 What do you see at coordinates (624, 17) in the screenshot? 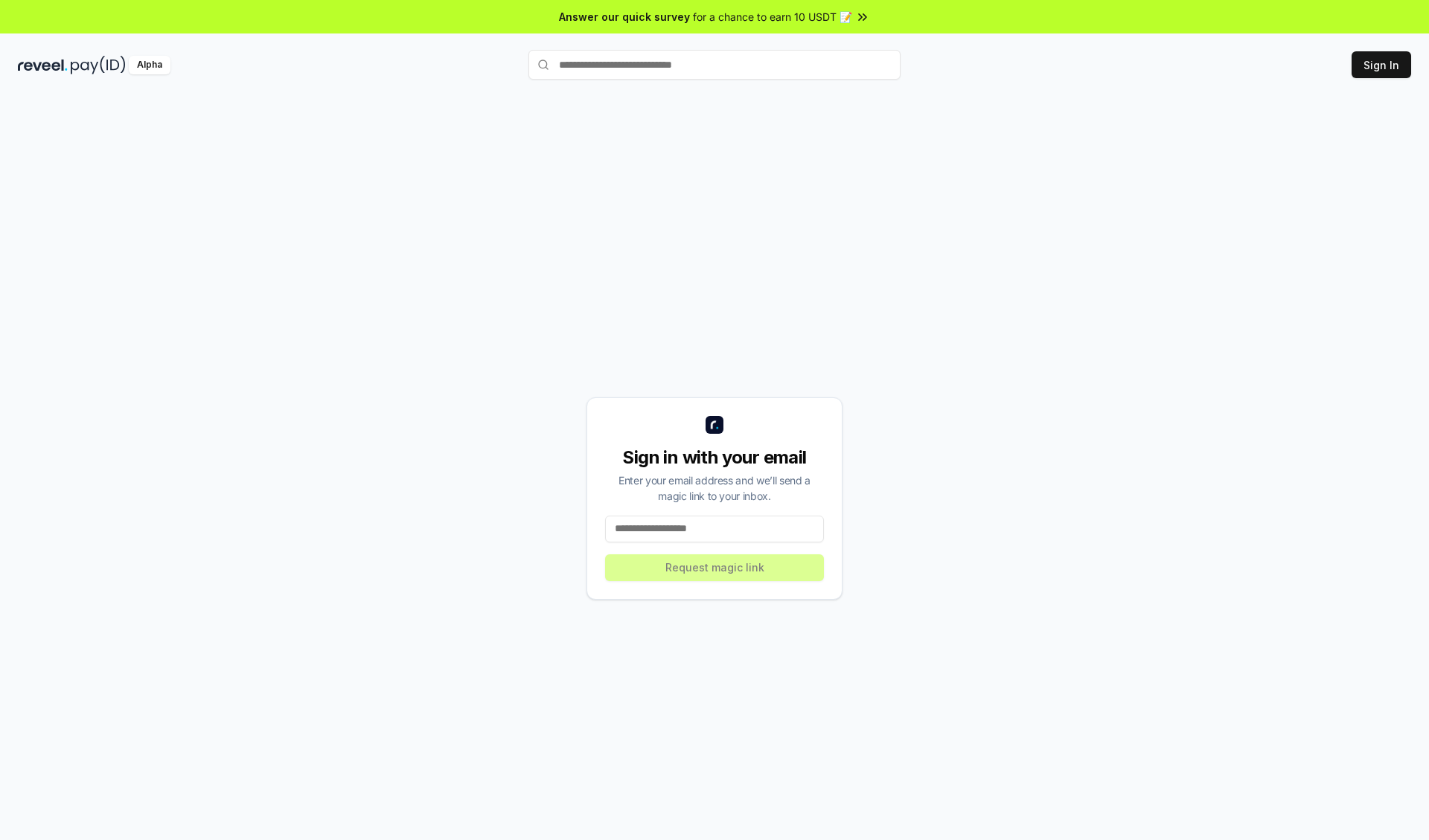
I see `span: Answer our quick survey` at bounding box center [624, 17].